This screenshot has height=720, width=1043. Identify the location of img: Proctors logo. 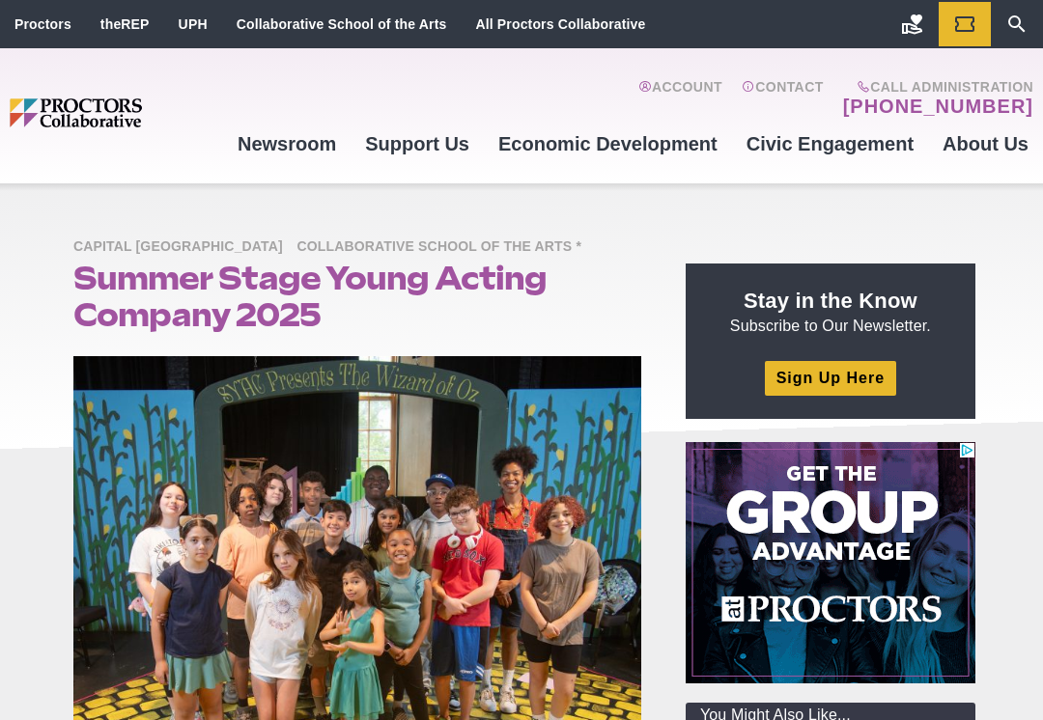
(116, 112).